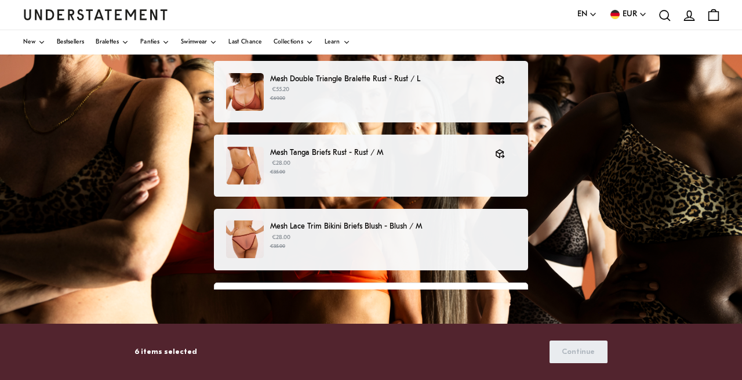 The image size is (742, 380). What do you see at coordinates (70, 42) in the screenshot?
I see `span: Bestsellers` at bounding box center [70, 42].